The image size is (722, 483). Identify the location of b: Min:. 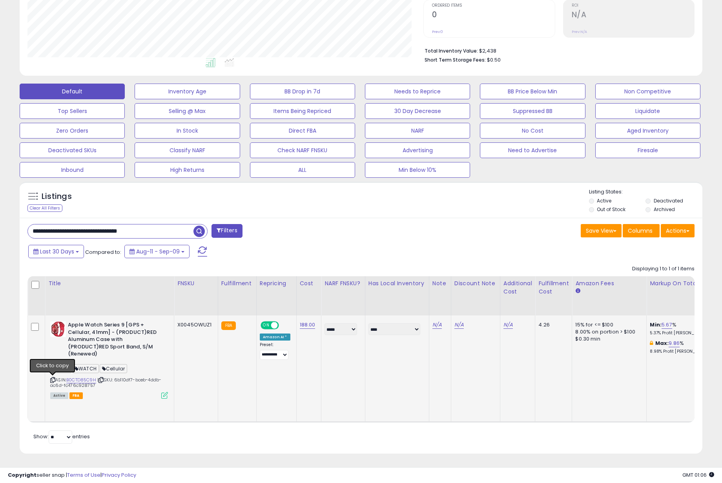
(655, 324).